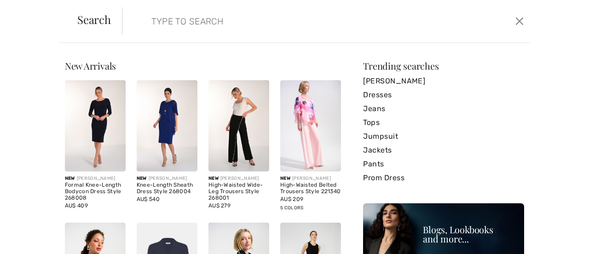 This screenshot has width=589, height=254. What do you see at coordinates (471, 234) in the screenshot?
I see `div: Blogs, Lookbooks and more...` at bounding box center [471, 234].